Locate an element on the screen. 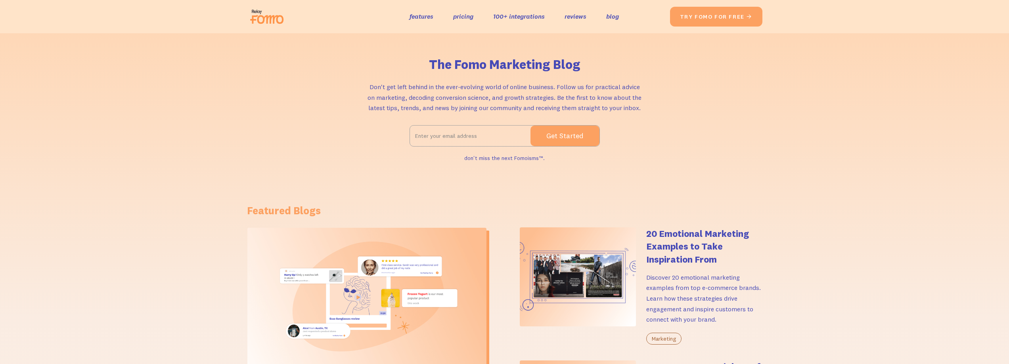 The width and height of the screenshot is (1009, 364). a: 100+ integrations is located at coordinates (519, 16).